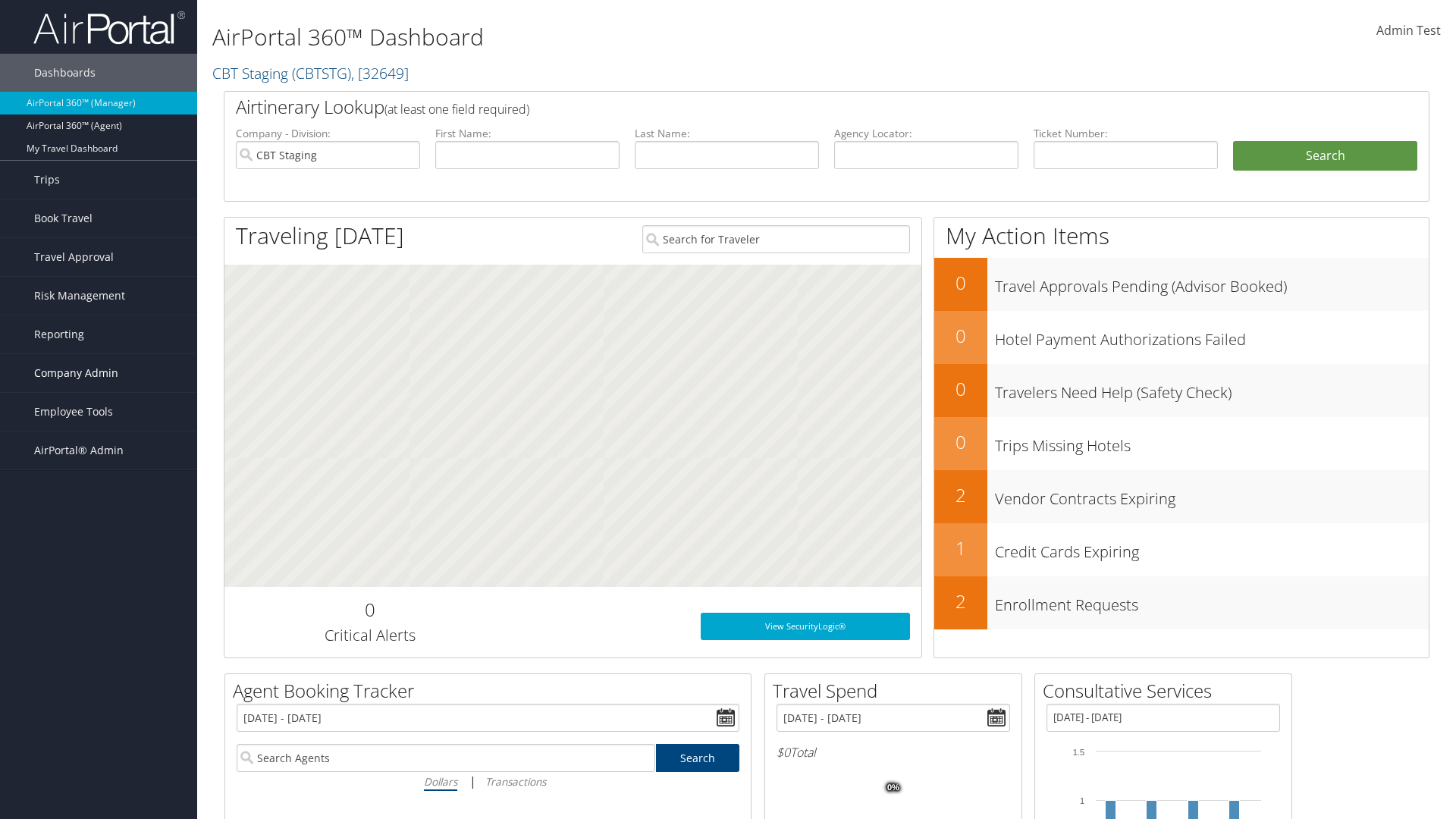 The image size is (1456, 819). I want to click on a: 2Enrollment Requests, so click(1182, 604).